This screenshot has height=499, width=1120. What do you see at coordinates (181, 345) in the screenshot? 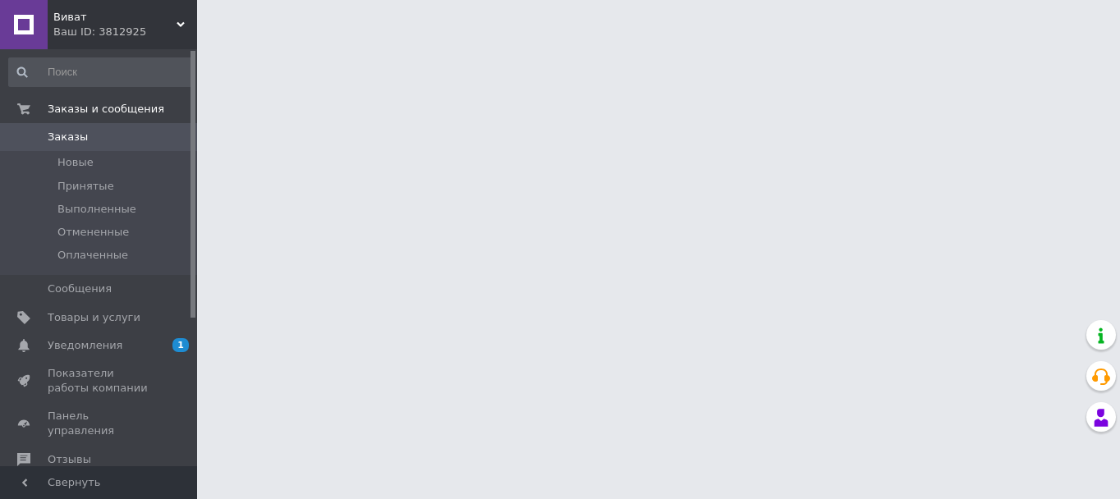
I see `span: 1` at bounding box center [181, 345].